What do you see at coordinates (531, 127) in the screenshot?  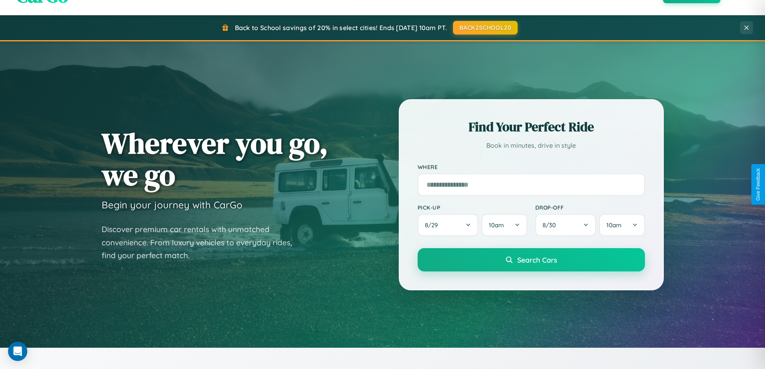 I see `h2: Find Your Perfect Ride` at bounding box center [531, 127].